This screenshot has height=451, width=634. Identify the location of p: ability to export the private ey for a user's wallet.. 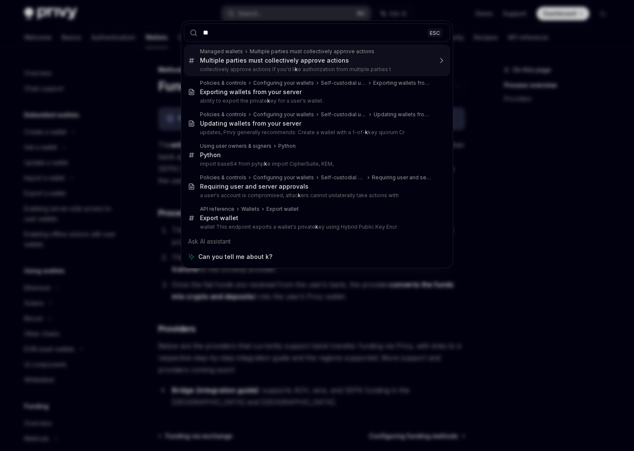
(316, 101).